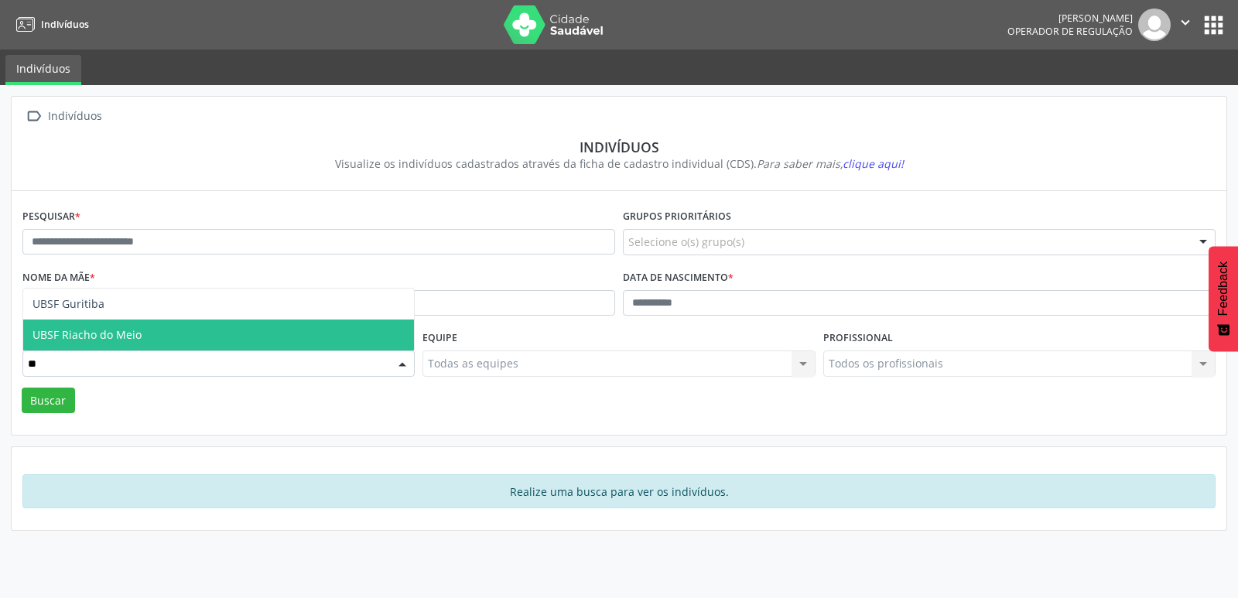 This screenshot has width=1238, height=598. Describe the element at coordinates (439, 338) in the screenshot. I see `label: Equipe` at that location.